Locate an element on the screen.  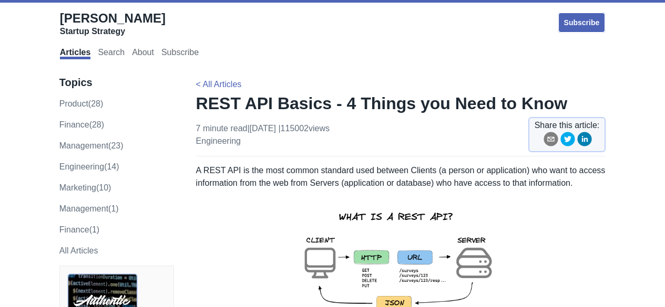
a: product(28) is located at coordinates (81, 104).